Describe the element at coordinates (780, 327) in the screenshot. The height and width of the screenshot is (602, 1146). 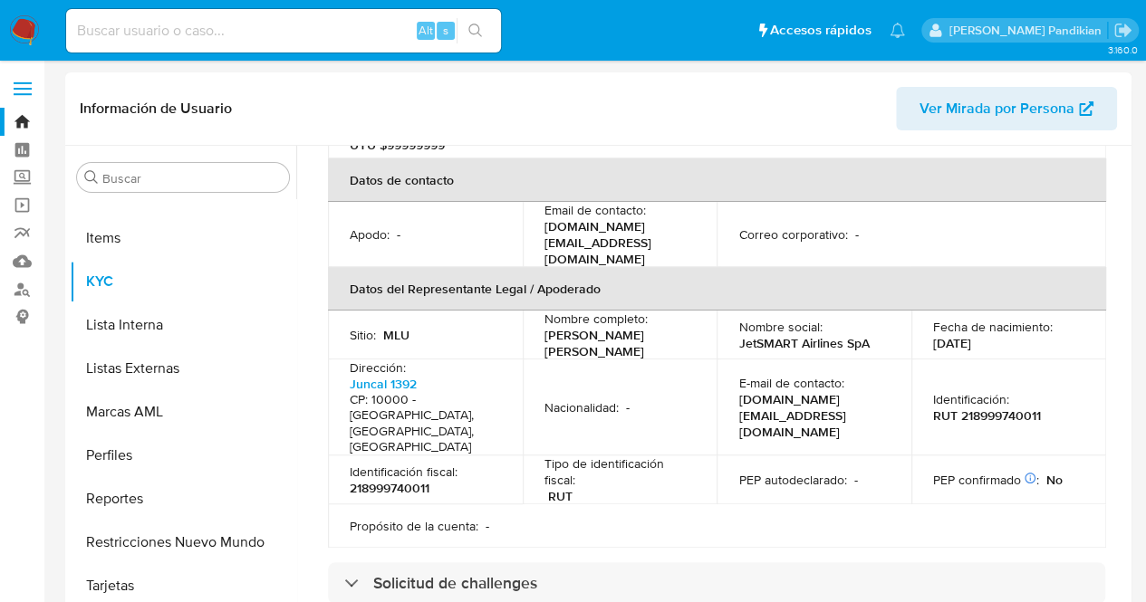
I see `p: Nombre social :` at that location.